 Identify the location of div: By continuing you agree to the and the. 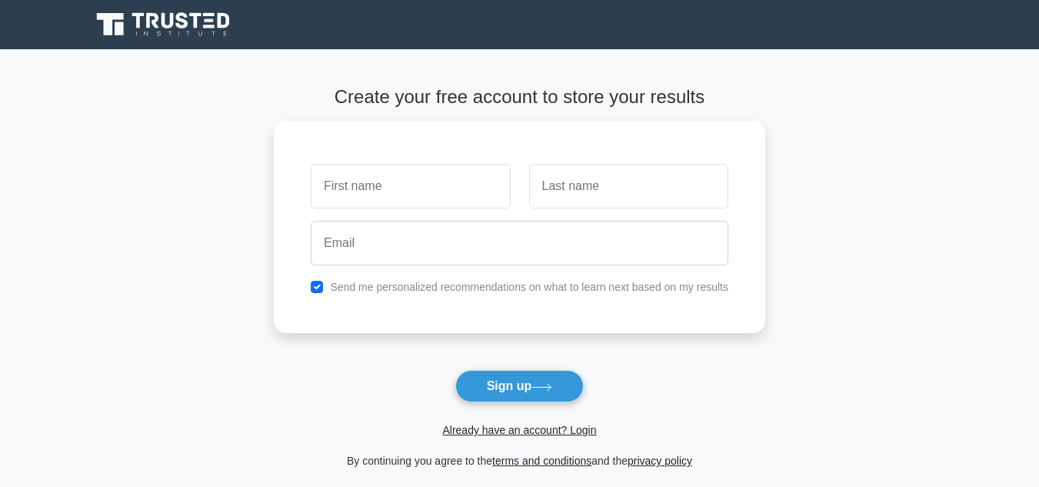
(519, 461).